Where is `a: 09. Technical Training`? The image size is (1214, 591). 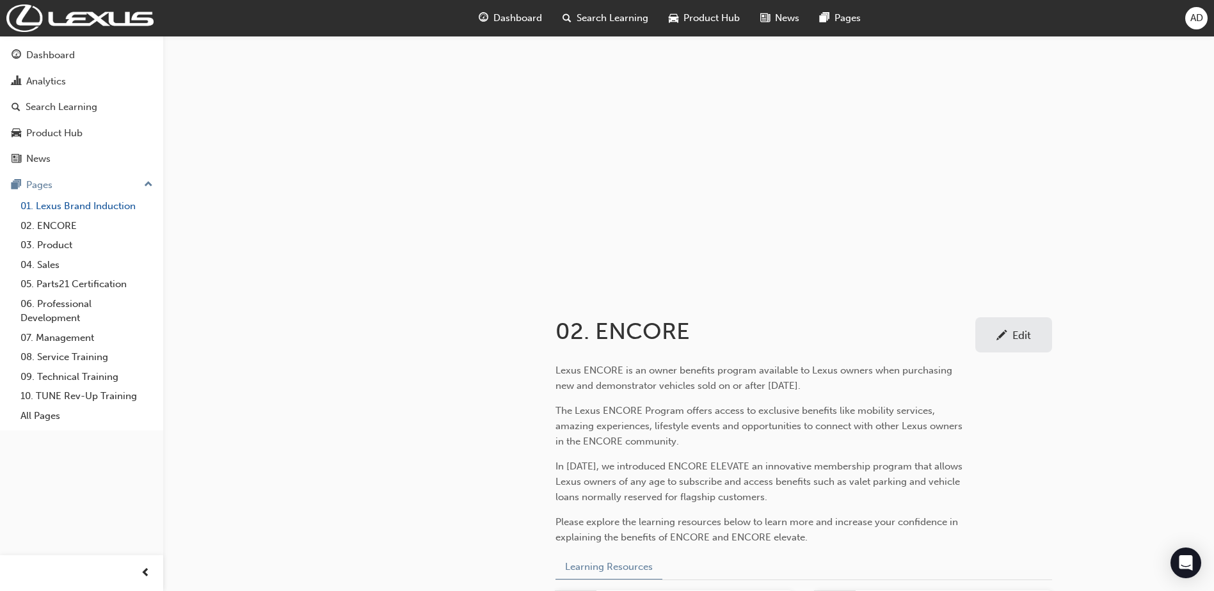 a: 09. Technical Training is located at coordinates (86, 377).